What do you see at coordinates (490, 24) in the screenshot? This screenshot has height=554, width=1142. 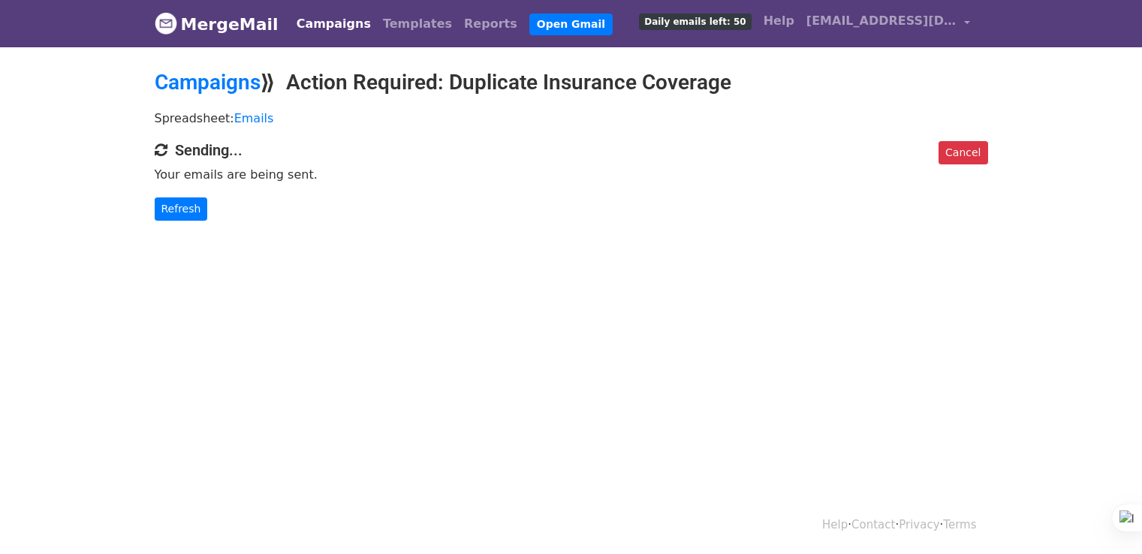 I see `a: Reports` at bounding box center [490, 24].